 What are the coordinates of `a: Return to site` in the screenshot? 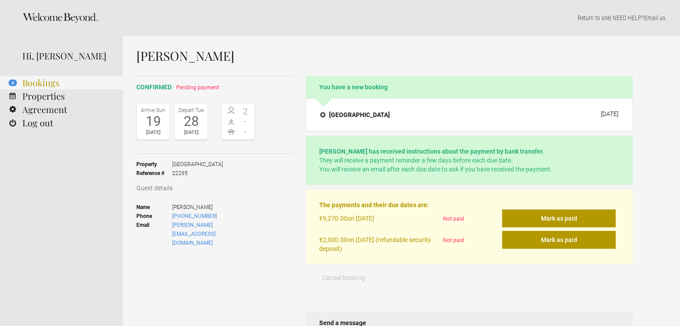 It's located at (594, 18).